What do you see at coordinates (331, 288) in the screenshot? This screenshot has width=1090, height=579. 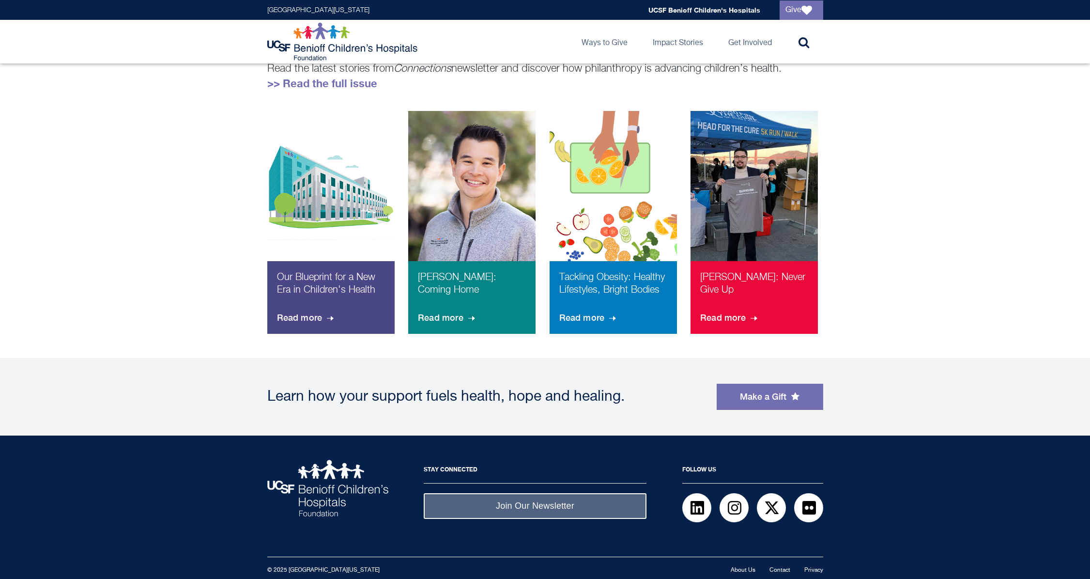 I see `p: Our Blueprint for a New Era in Children's Health` at bounding box center [331, 288].